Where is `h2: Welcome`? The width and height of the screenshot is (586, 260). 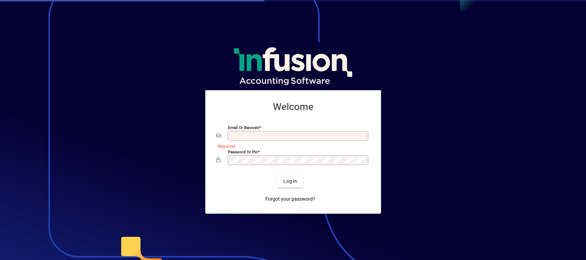
h2: Welcome is located at coordinates (293, 107).